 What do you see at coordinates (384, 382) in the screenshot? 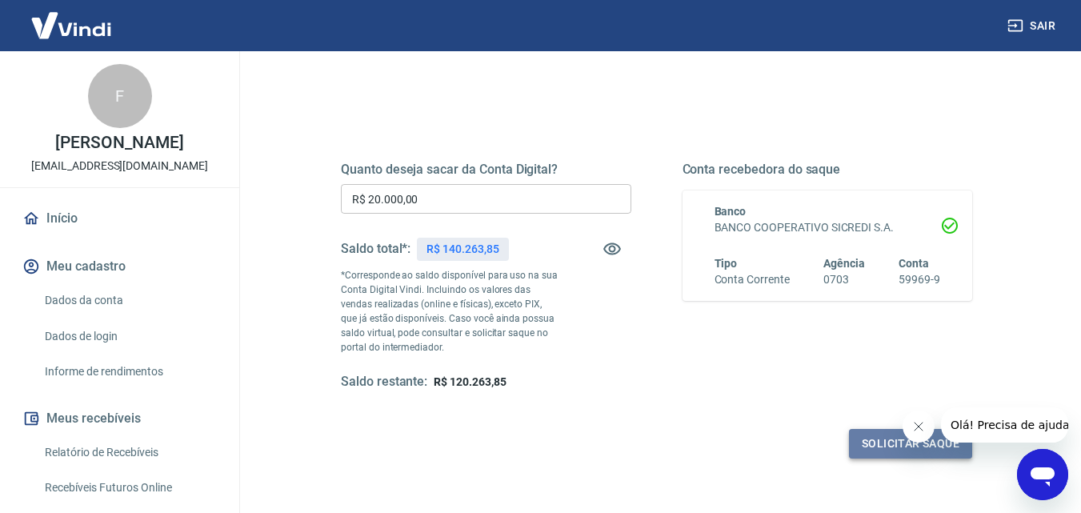
I see `h5: Saldo restante:` at bounding box center [384, 382].